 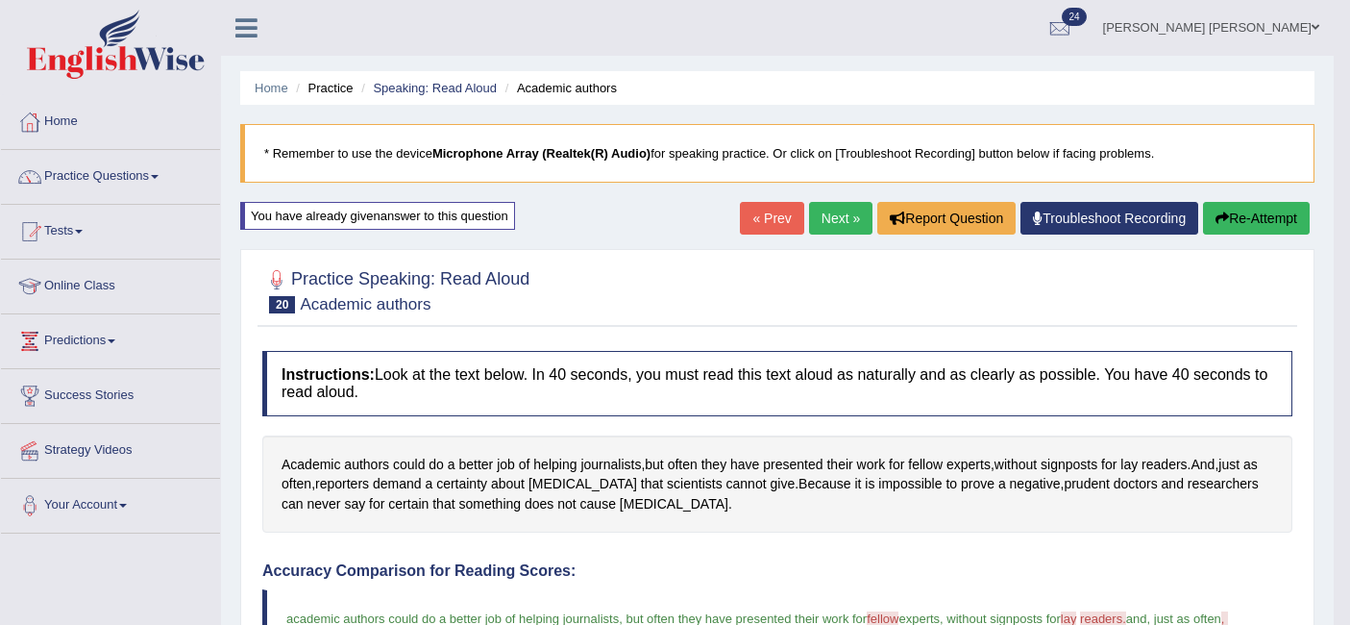 What do you see at coordinates (365, 304) in the screenshot?
I see `small: Academic authors` at bounding box center [365, 304].